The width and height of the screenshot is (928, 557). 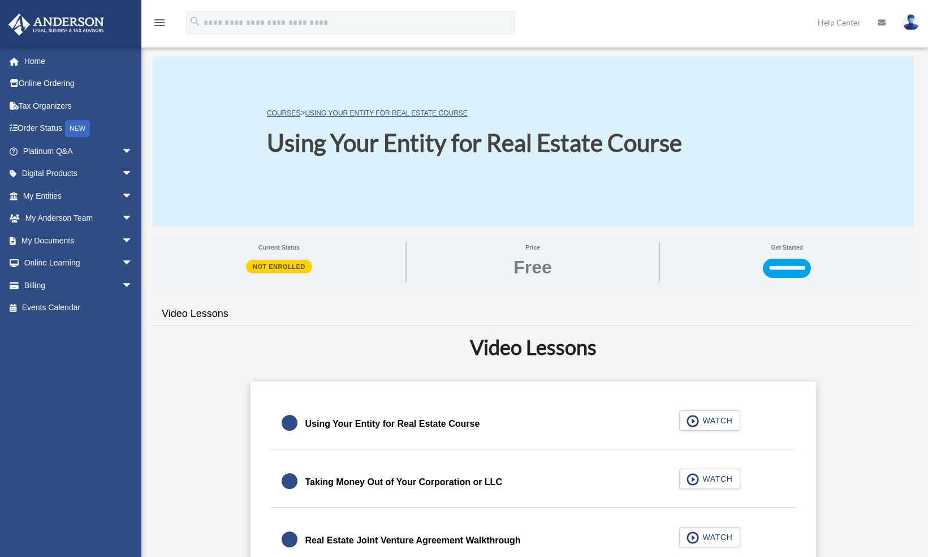 I want to click on span: Price, so click(x=533, y=247).